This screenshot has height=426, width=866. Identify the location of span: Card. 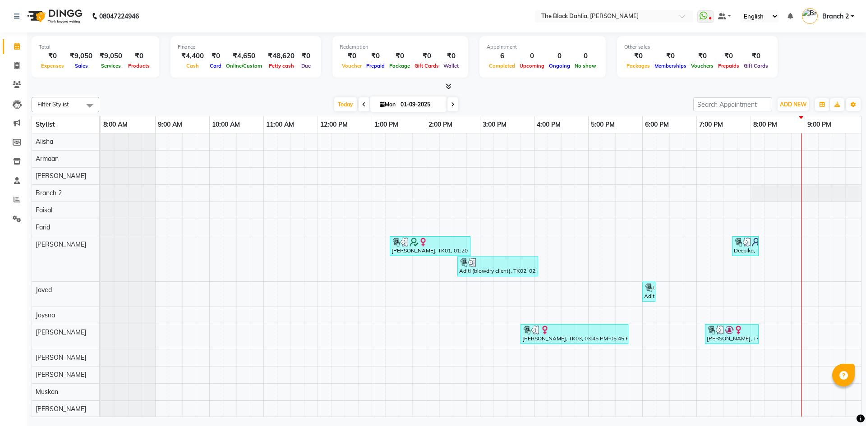
(216, 66).